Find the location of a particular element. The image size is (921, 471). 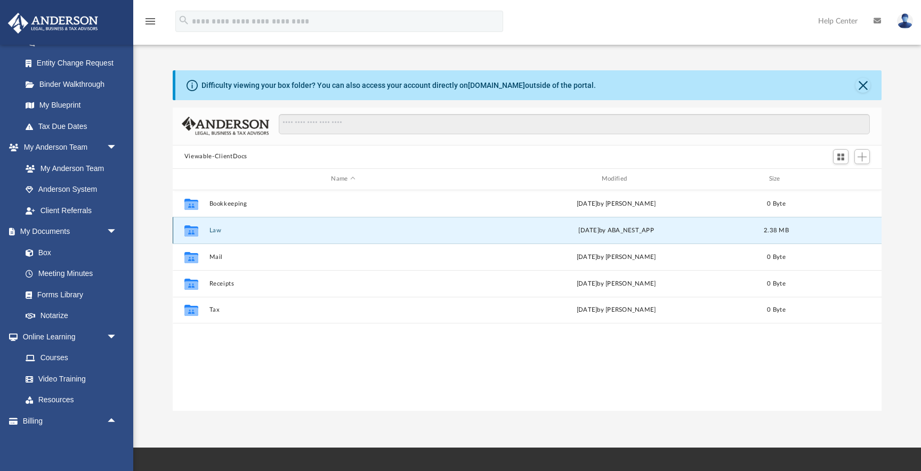

button: Receipts is located at coordinates (343, 284).